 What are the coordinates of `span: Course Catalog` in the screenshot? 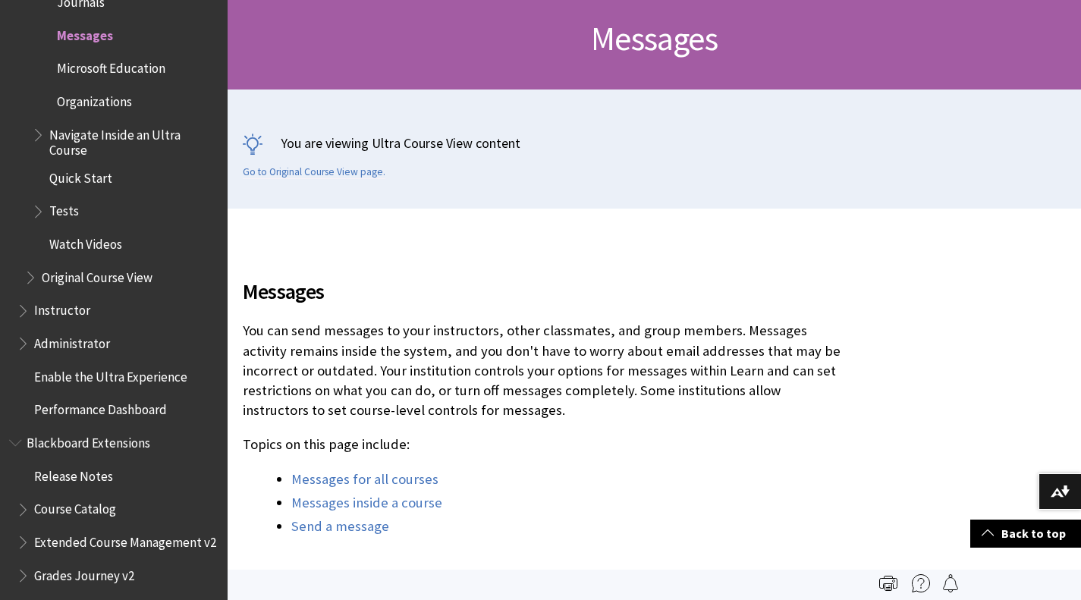 It's located at (75, 507).